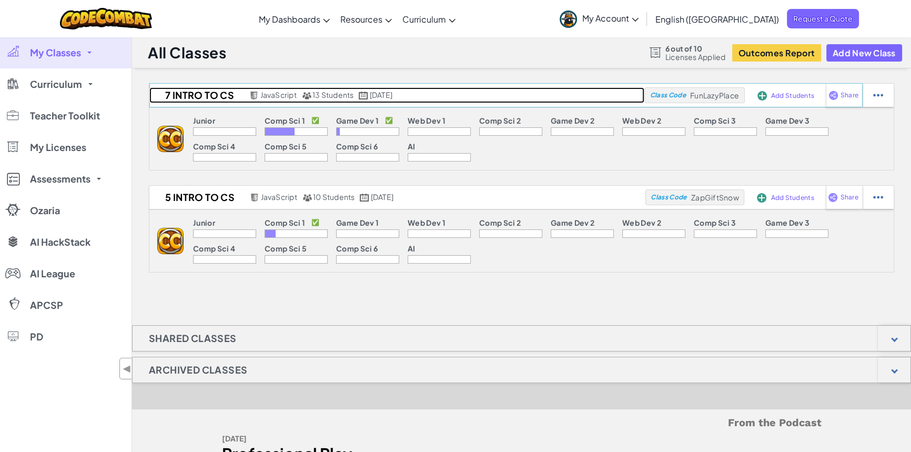 This screenshot has width=911, height=452. Describe the element at coordinates (334, 197) in the screenshot. I see `span: 10 Students` at that location.